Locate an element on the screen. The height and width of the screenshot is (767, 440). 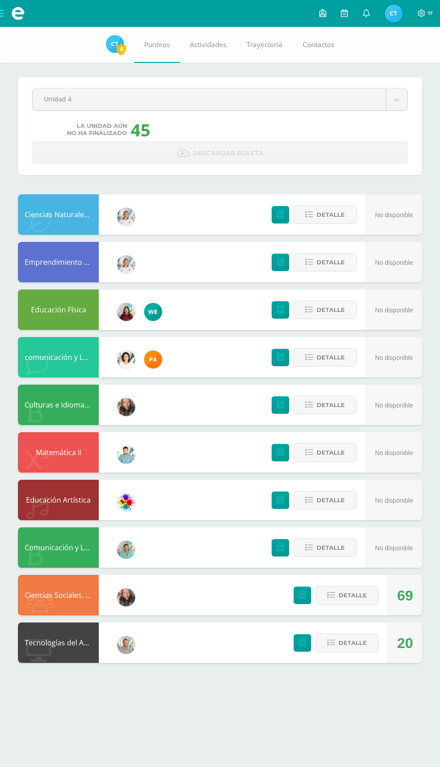
div: comunicación y Lenguaje L-3 Idioma Extranjero is located at coordinates (58, 357).